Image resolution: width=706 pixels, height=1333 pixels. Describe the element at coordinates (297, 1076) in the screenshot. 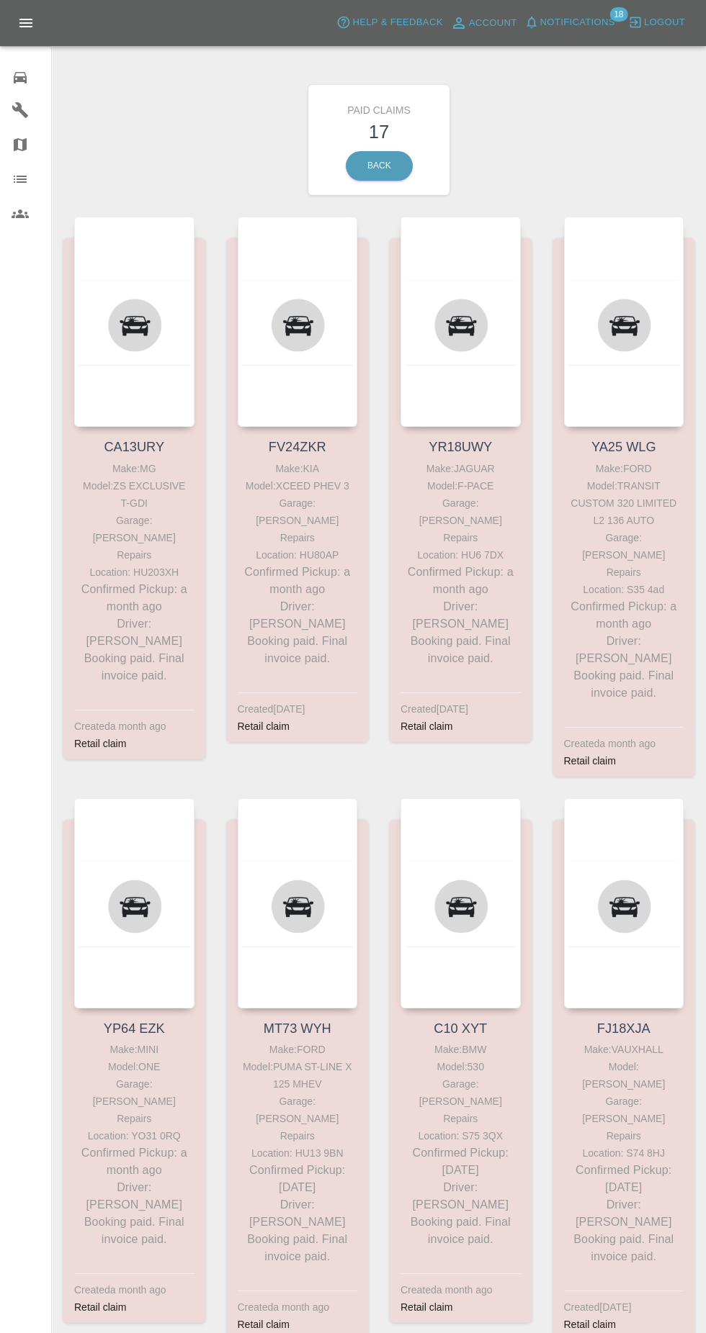

I see `div: Model: PUMA ST-LINE X 125 MHEV` at that location.